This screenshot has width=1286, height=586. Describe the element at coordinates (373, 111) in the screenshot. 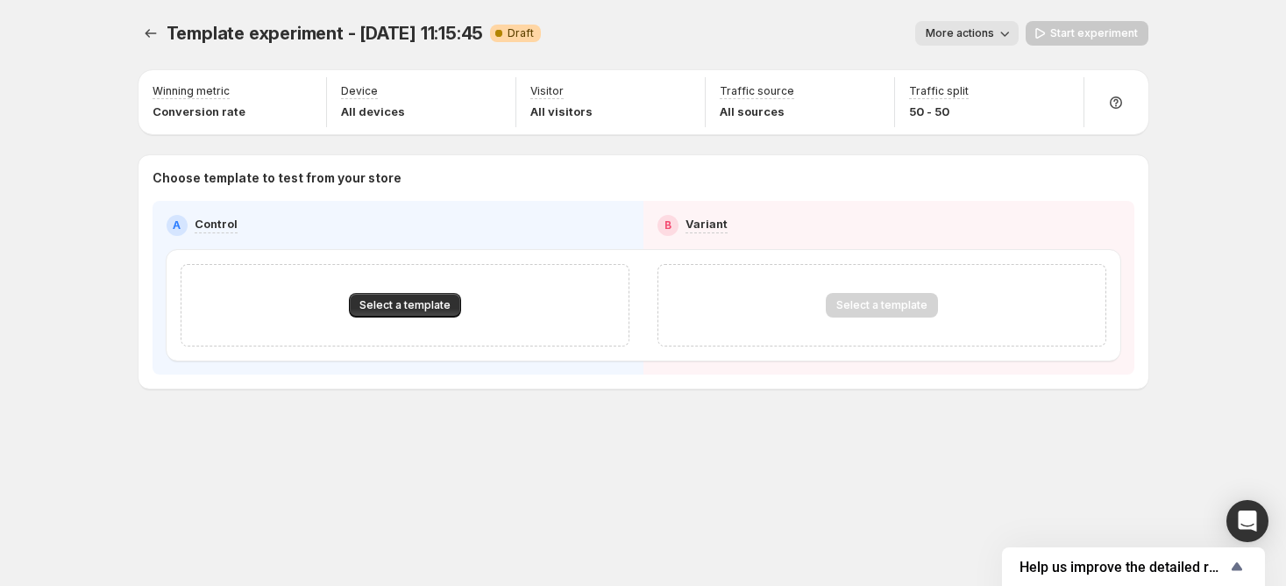

I see `p: All devices` at that location.